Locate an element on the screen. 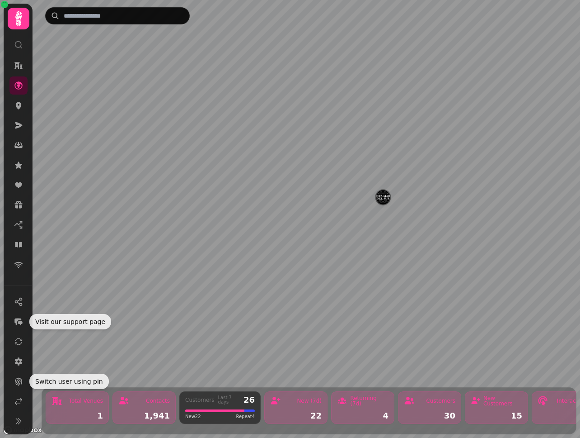  div: Switch user using pin is located at coordinates (69, 381).